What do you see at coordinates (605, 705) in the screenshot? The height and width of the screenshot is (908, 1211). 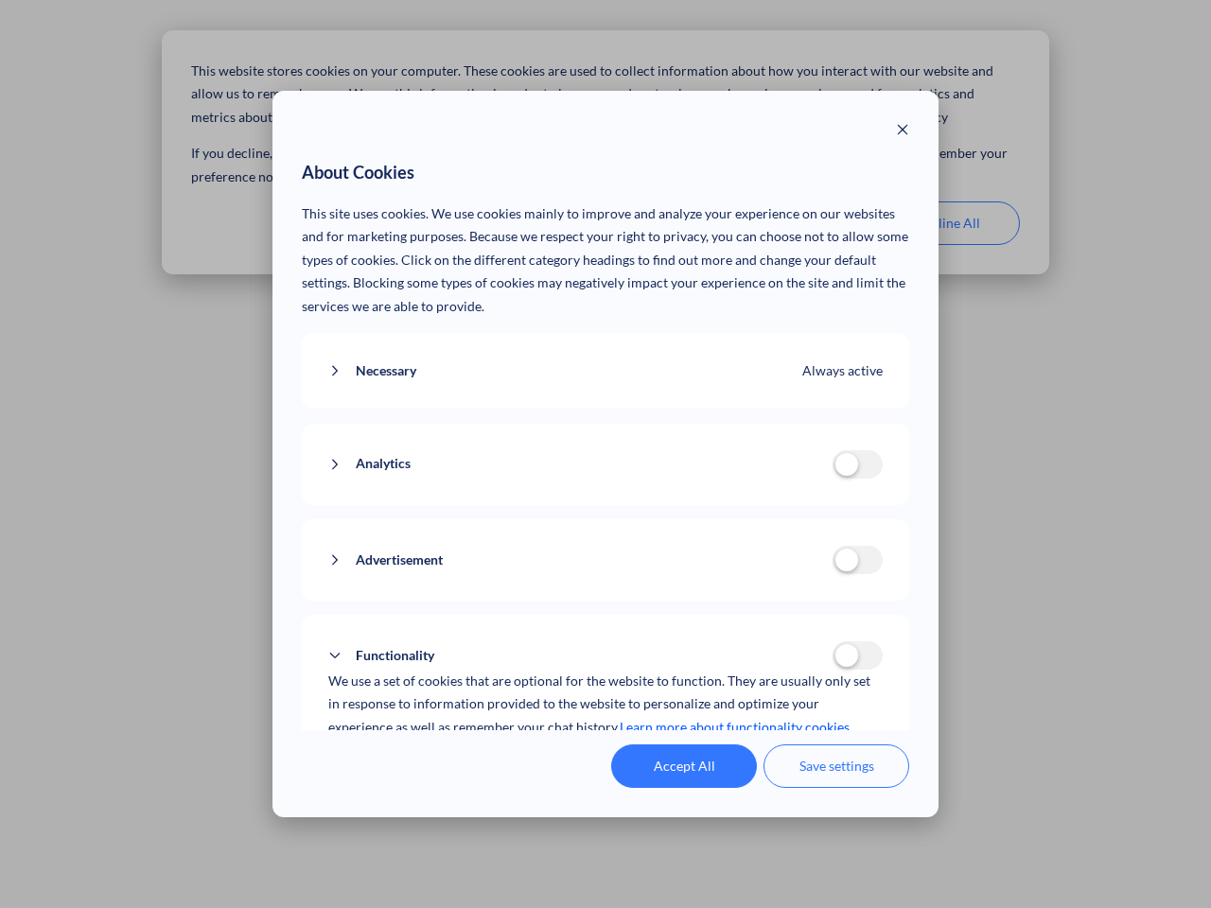 I see `p: We use a set of cookies that are optional for the website to function. They are usually only set ...` at bounding box center [605, 705].